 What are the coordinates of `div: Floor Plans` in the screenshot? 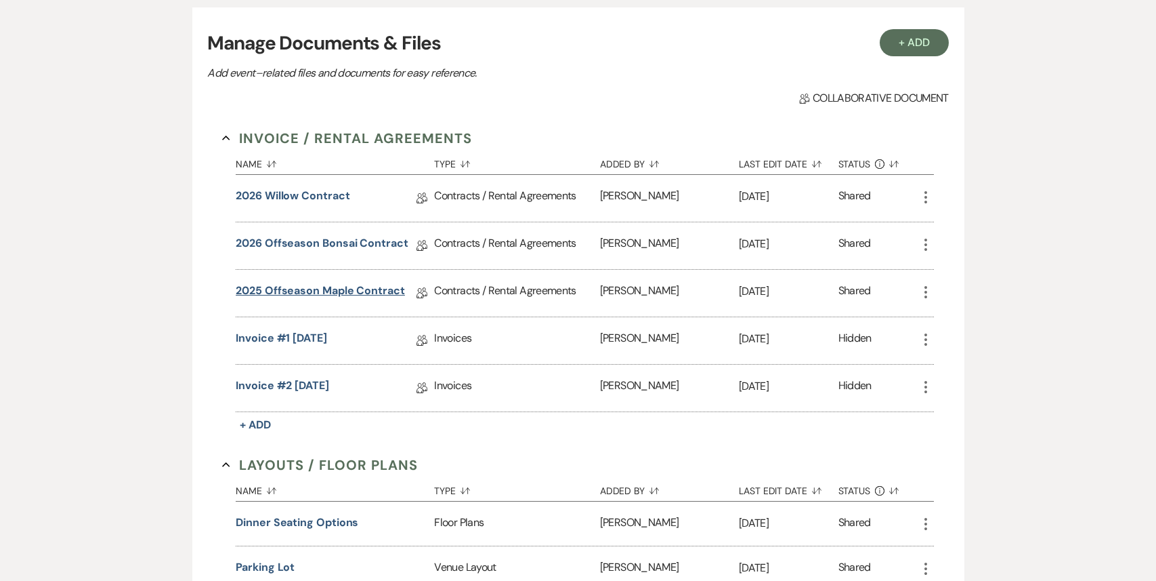 It's located at (517, 523).